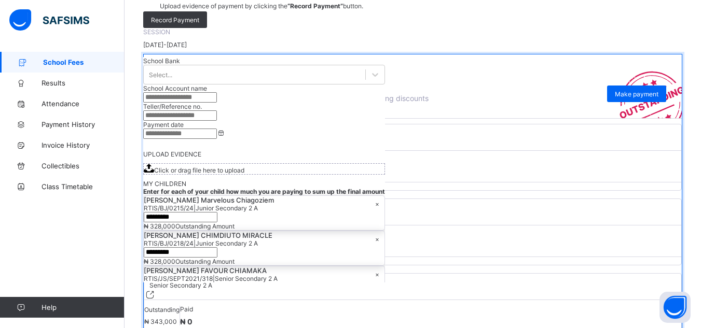 The width and height of the screenshot is (701, 328). I want to click on b: “Record Payment”, so click(315, 6).